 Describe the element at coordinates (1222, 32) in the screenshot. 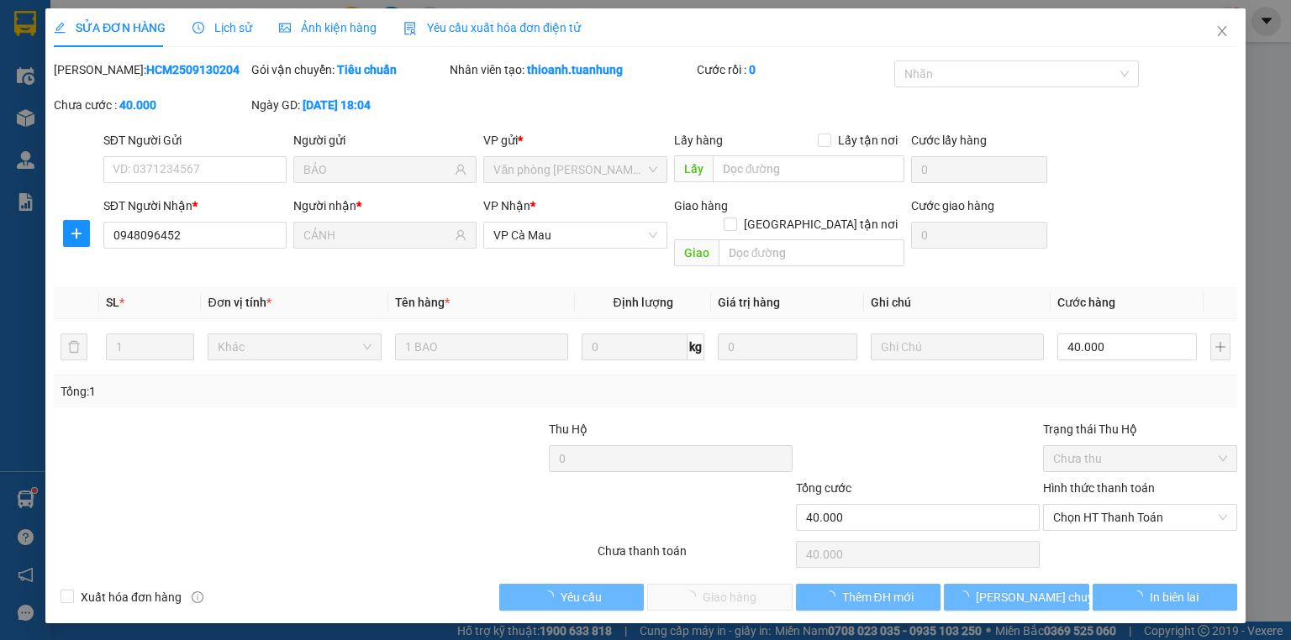

I see `button: Close` at that location.